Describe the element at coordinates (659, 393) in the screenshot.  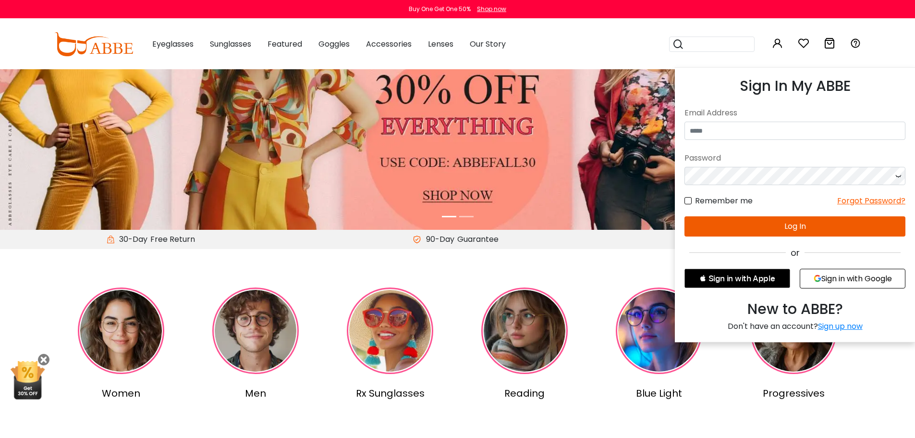
I see `div: Blue Light` at that location.